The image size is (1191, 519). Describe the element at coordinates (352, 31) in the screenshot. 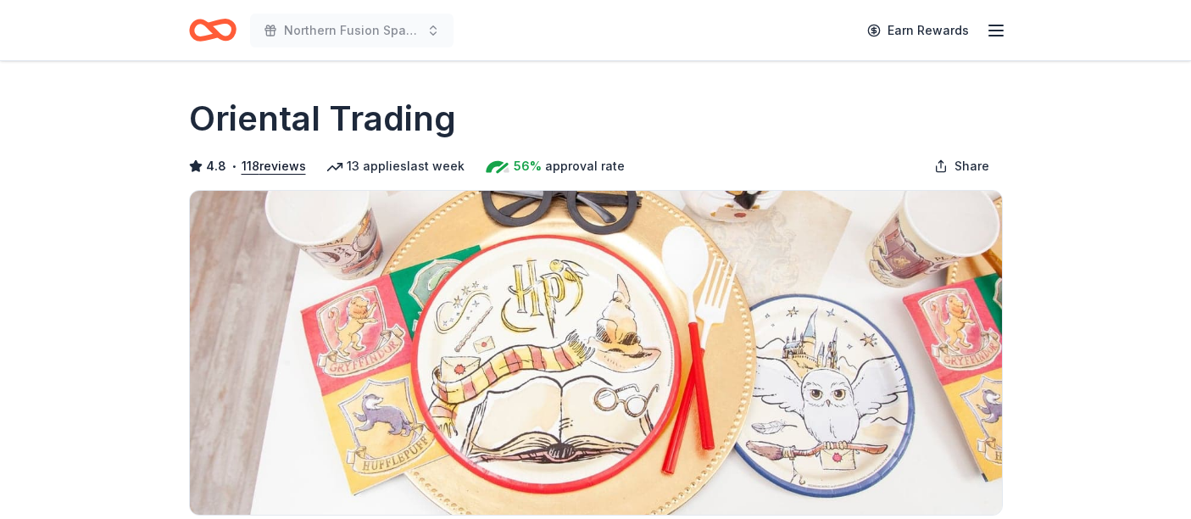

I see `span: Northern Fusion Spaghetti Fundraiser` at that location.